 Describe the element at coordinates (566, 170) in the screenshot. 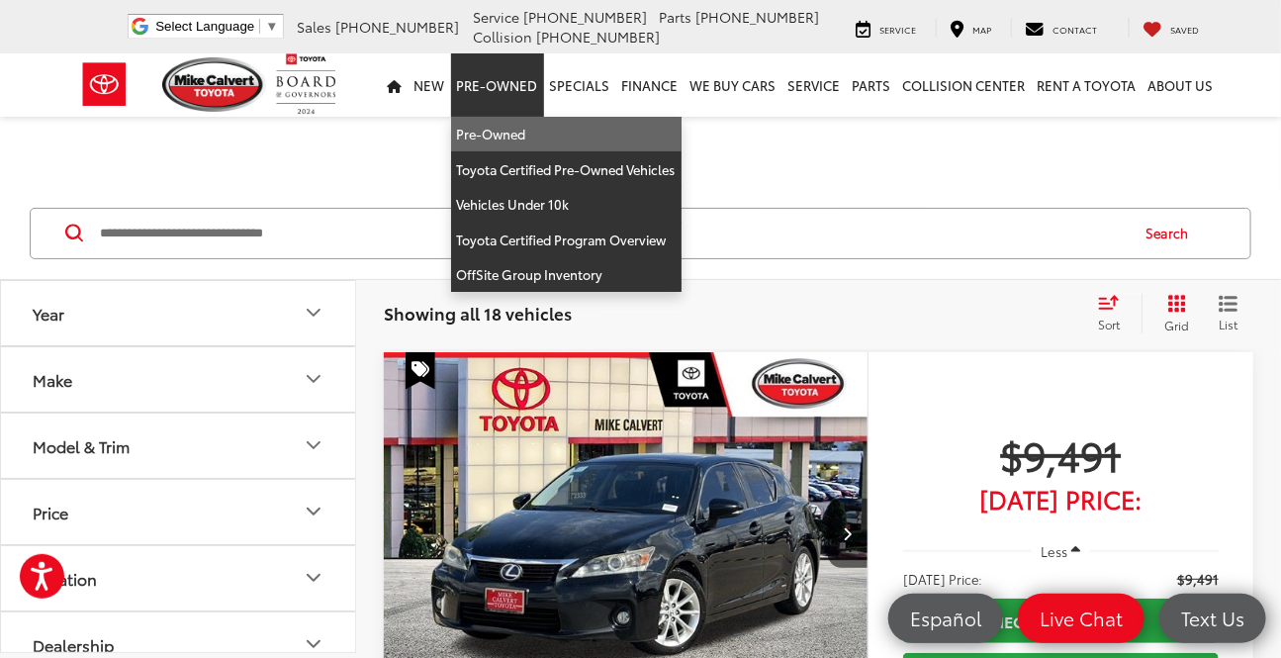

I see `a: Toyota Certified Pre-Owned Vehicles` at that location.